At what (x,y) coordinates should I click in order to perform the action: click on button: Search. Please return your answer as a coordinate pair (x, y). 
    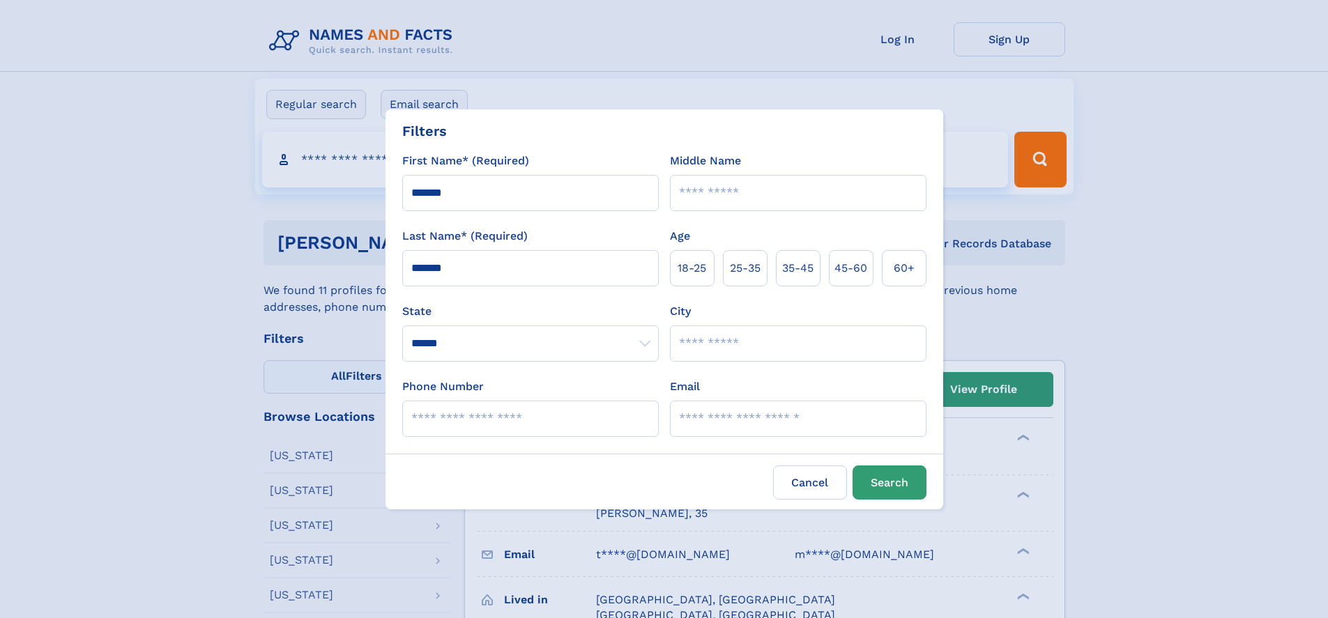
    Looking at the image, I should click on (890, 483).